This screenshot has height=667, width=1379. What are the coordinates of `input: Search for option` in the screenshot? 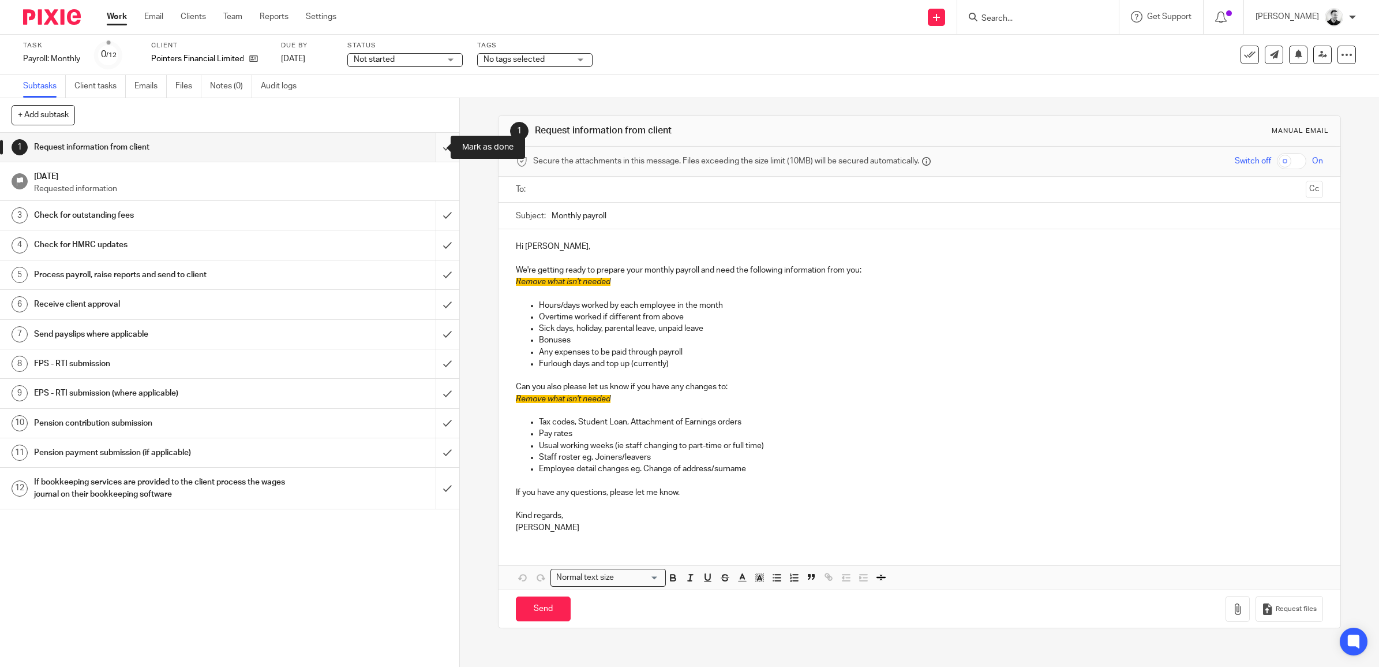 It's located at (638, 577).